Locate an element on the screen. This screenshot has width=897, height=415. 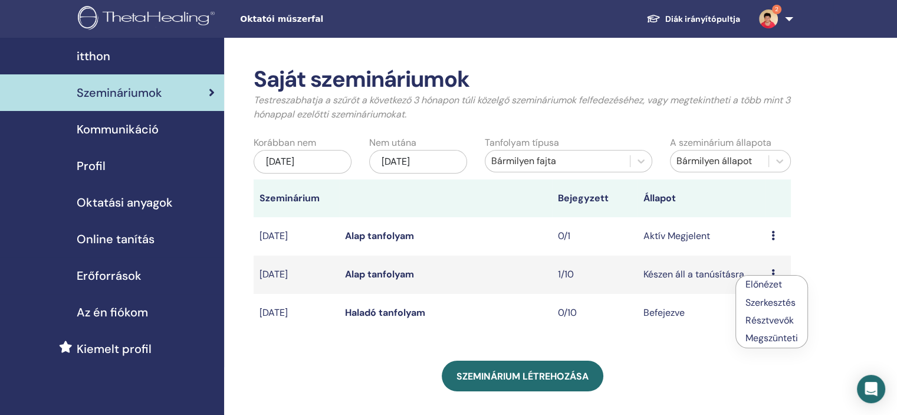
span: Kiemelt profil is located at coordinates (114, 349).